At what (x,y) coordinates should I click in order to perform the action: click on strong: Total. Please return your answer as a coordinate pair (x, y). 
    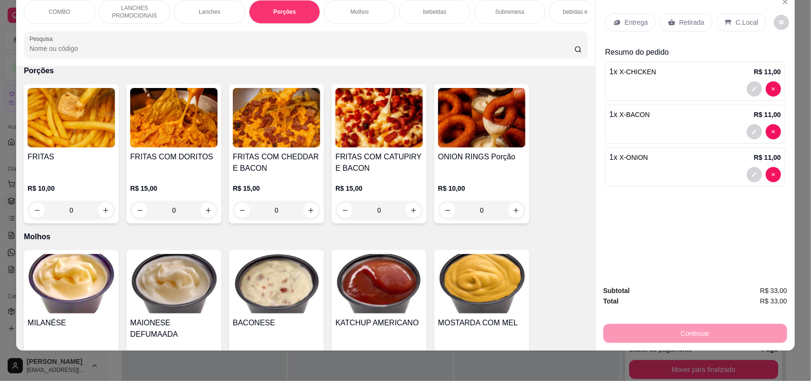
    Looking at the image, I should click on (611, 301).